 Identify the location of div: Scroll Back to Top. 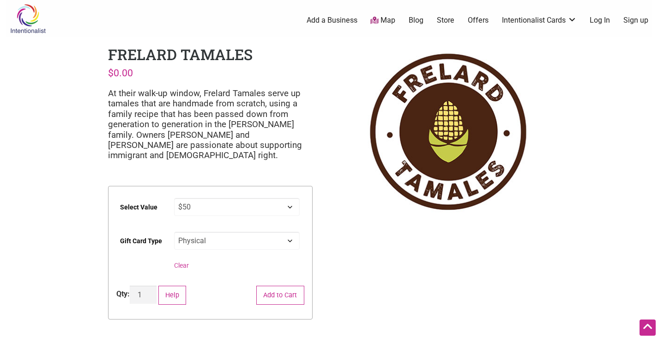
(647, 327).